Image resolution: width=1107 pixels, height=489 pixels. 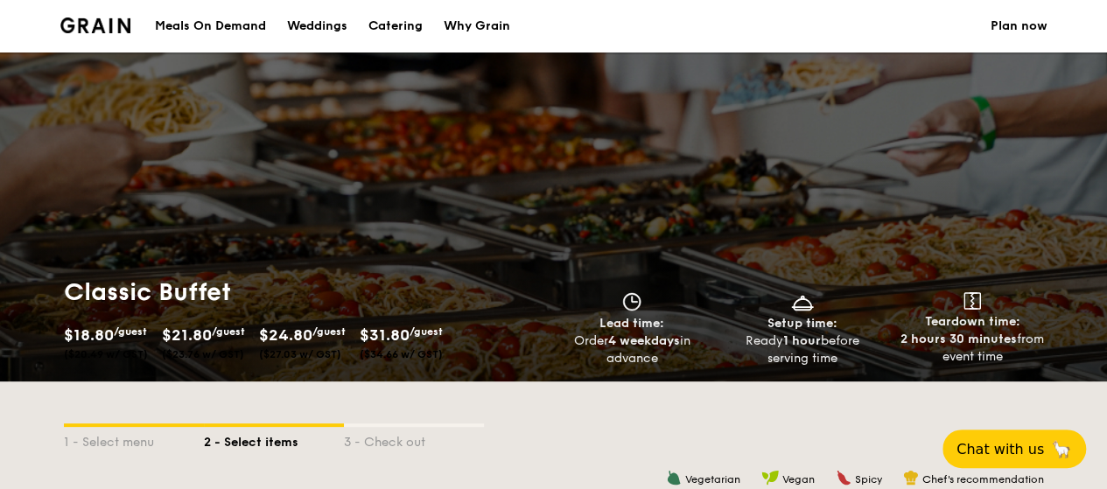 I want to click on h1: Classic Buffet, so click(x=305, y=292).